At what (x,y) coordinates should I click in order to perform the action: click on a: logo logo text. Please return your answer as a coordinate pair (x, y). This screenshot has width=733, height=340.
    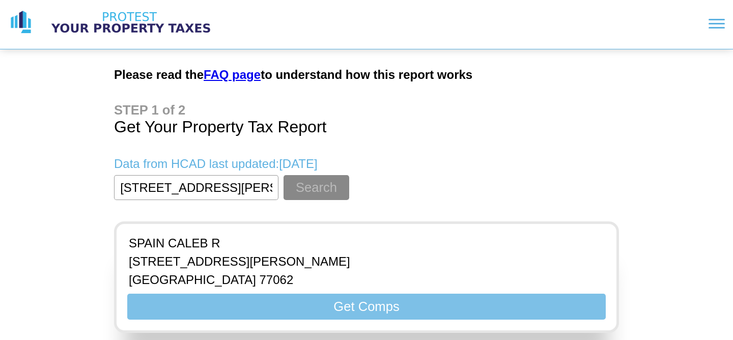
    Looking at the image, I should click on (114, 22).